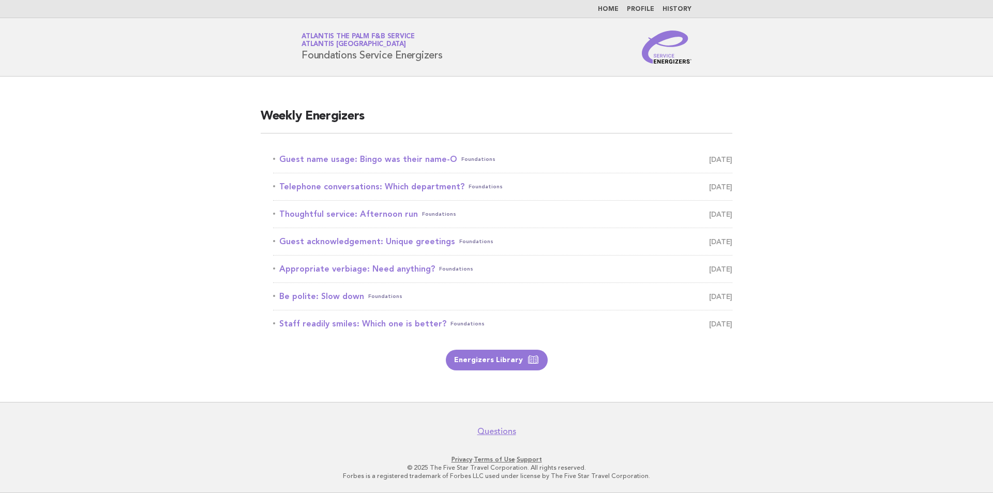  Describe the element at coordinates (640, 9) in the screenshot. I see `a: Profile` at that location.